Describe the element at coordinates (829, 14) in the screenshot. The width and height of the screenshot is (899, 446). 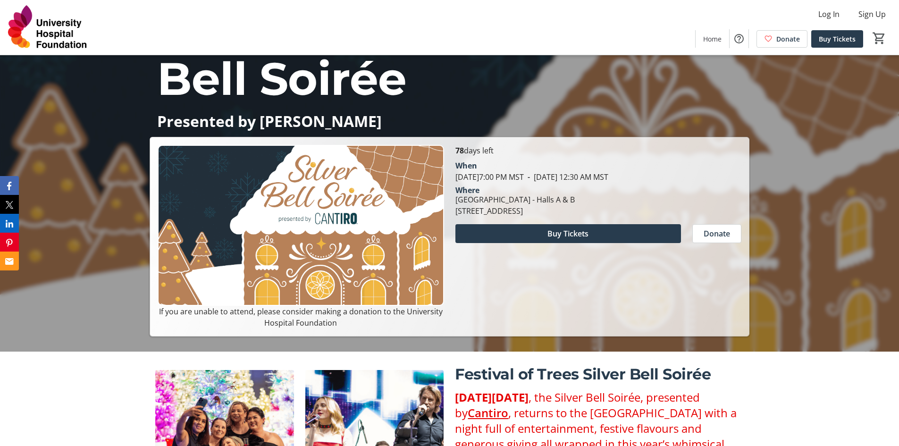
I see `button: Log In` at that location.